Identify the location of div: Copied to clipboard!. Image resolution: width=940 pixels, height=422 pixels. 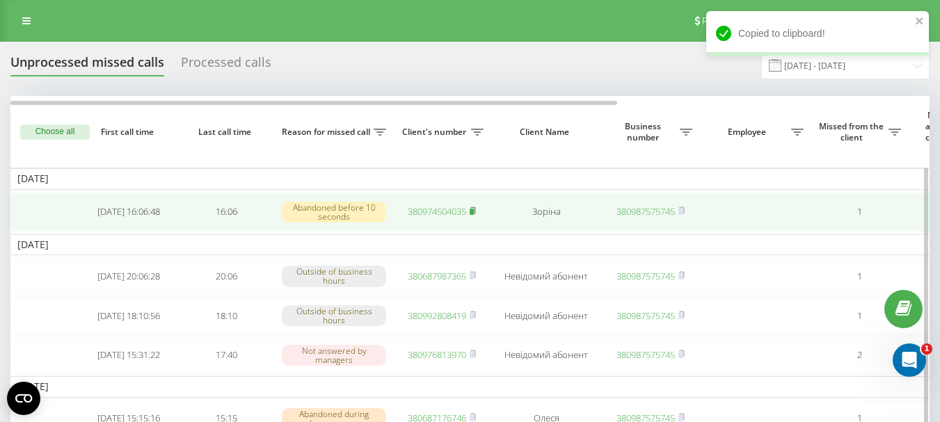
(818, 33).